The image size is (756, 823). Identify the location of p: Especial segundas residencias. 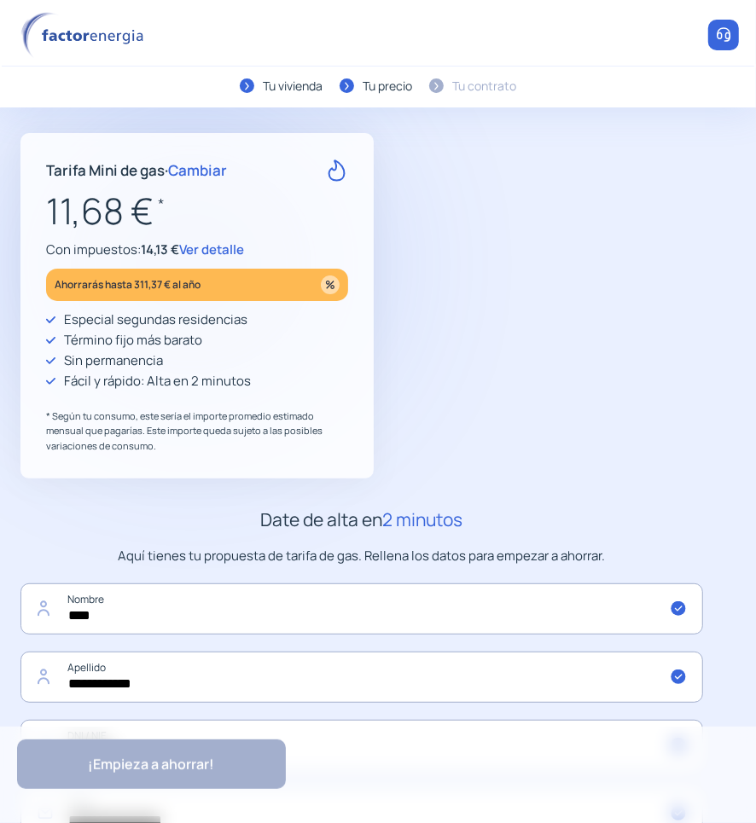
(155, 320).